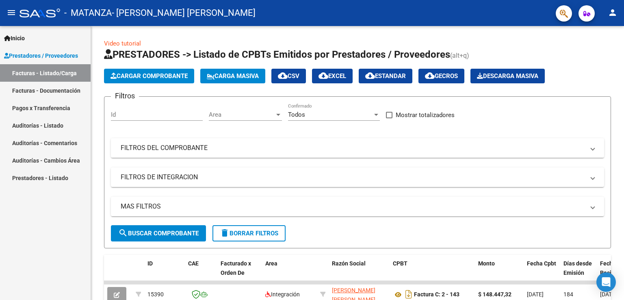 The image size is (624, 300). What do you see at coordinates (123, 233) in the screenshot?
I see `mat-icon: search` at bounding box center [123, 233].